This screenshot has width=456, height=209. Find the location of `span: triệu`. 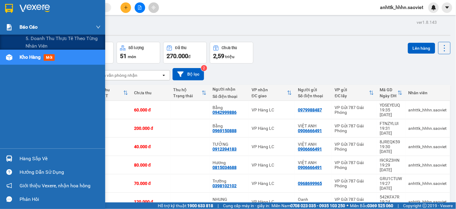

span: triệu is located at coordinates (230, 57).